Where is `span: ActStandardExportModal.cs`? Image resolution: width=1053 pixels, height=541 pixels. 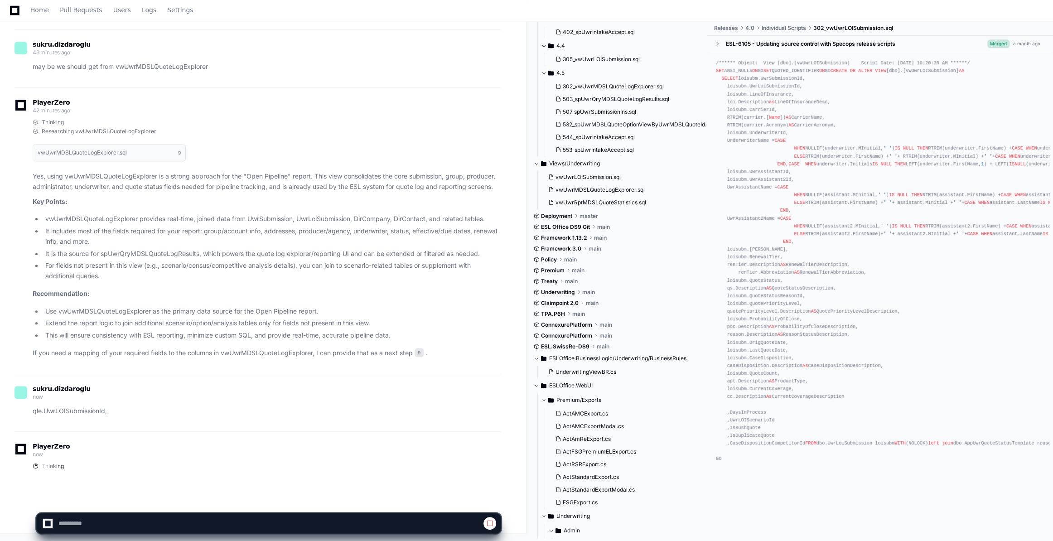
span: ActStandardExportModal.cs is located at coordinates (599, 490).